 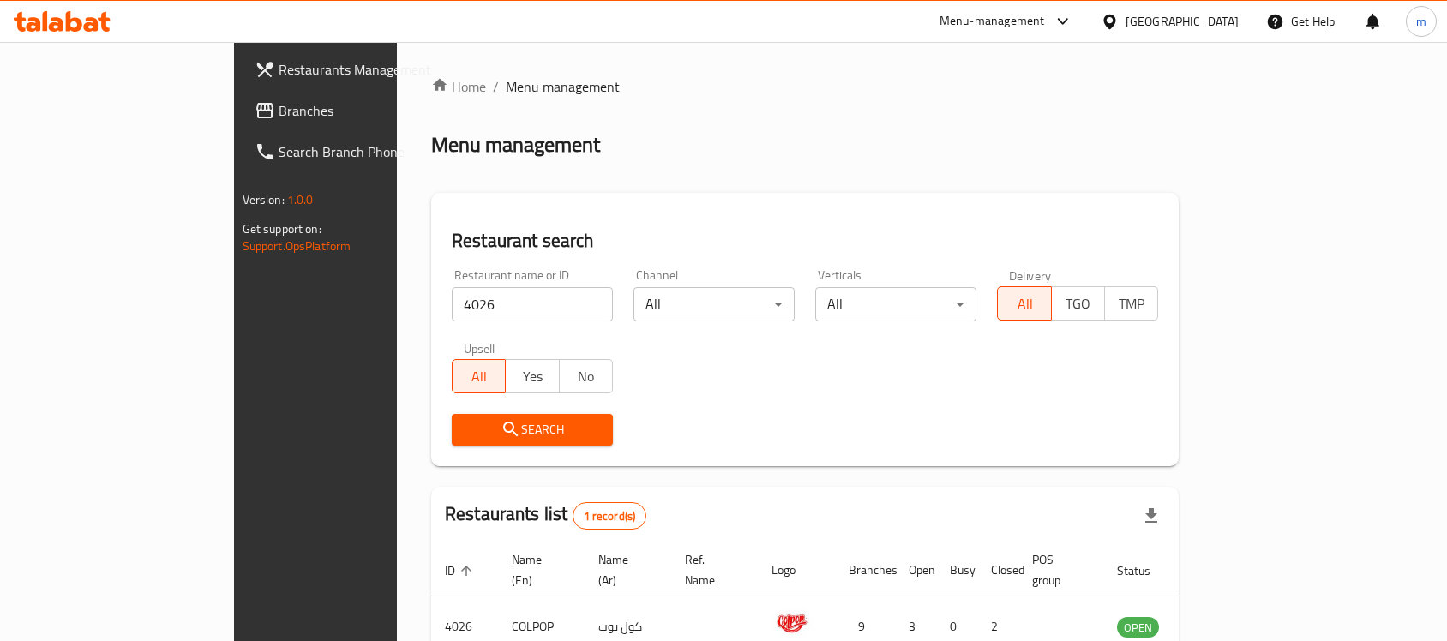 What do you see at coordinates (479, 348) in the screenshot?
I see `label: Upsell` at bounding box center [479, 348].